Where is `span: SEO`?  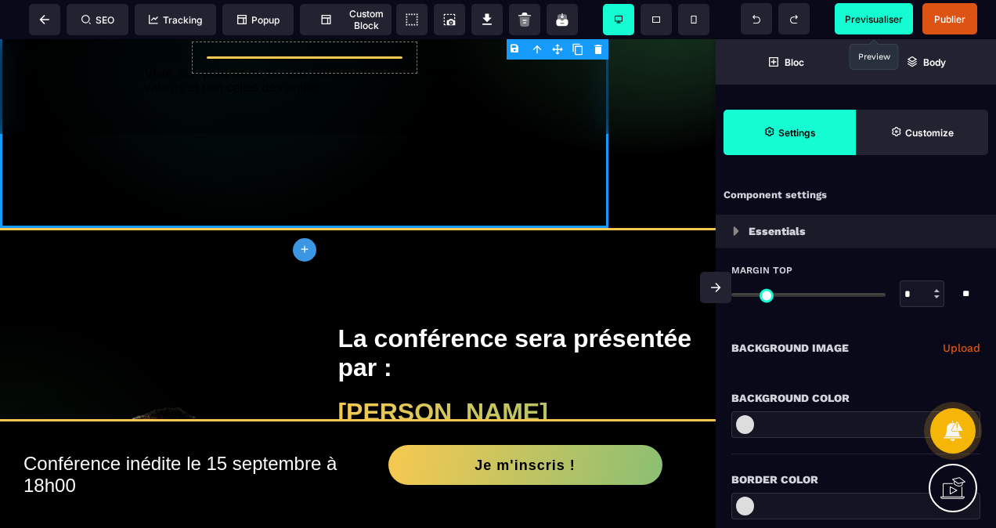
span: SEO is located at coordinates (98, 20).